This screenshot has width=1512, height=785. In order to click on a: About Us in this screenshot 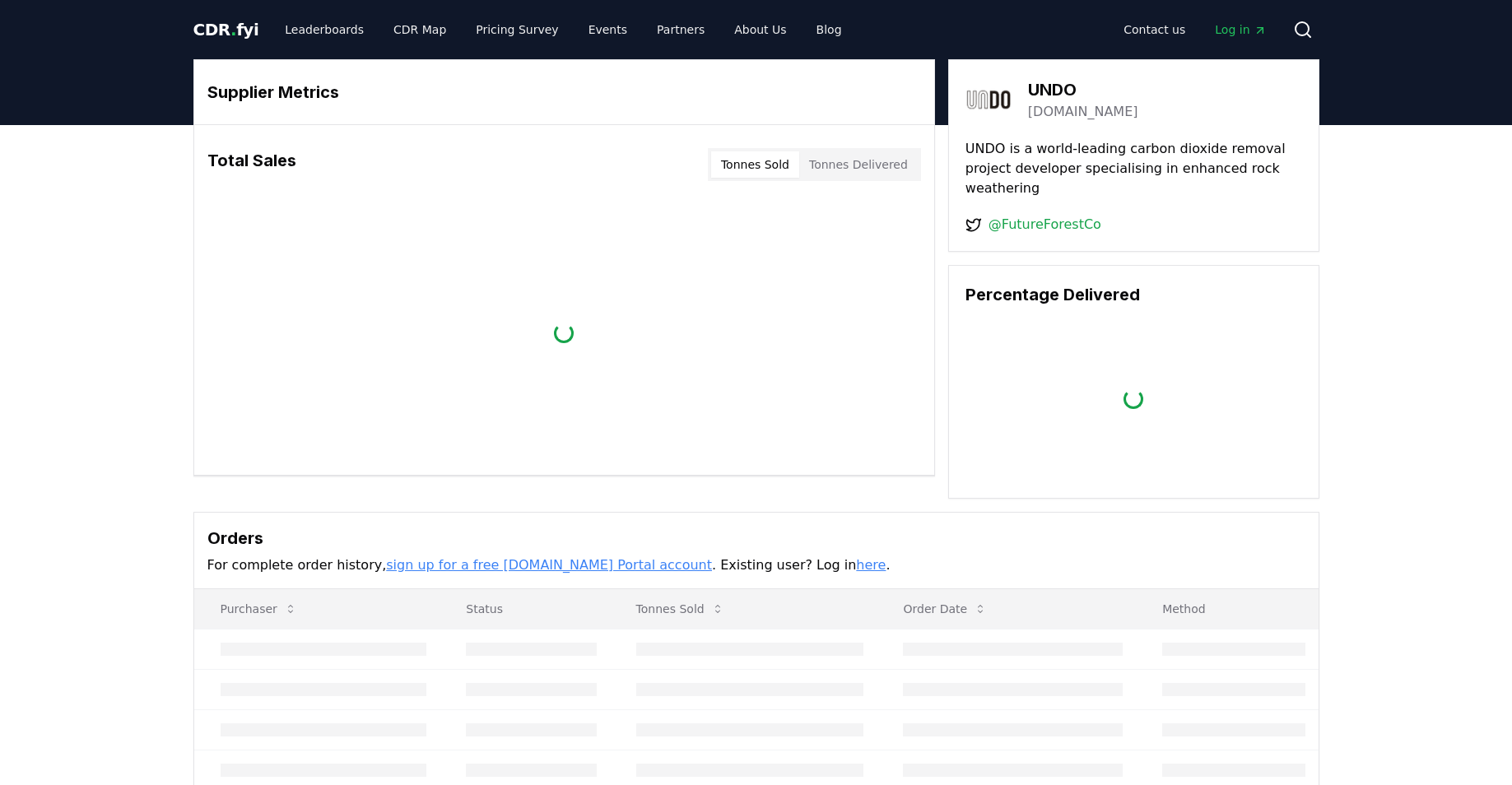, I will do `click(760, 29)`.